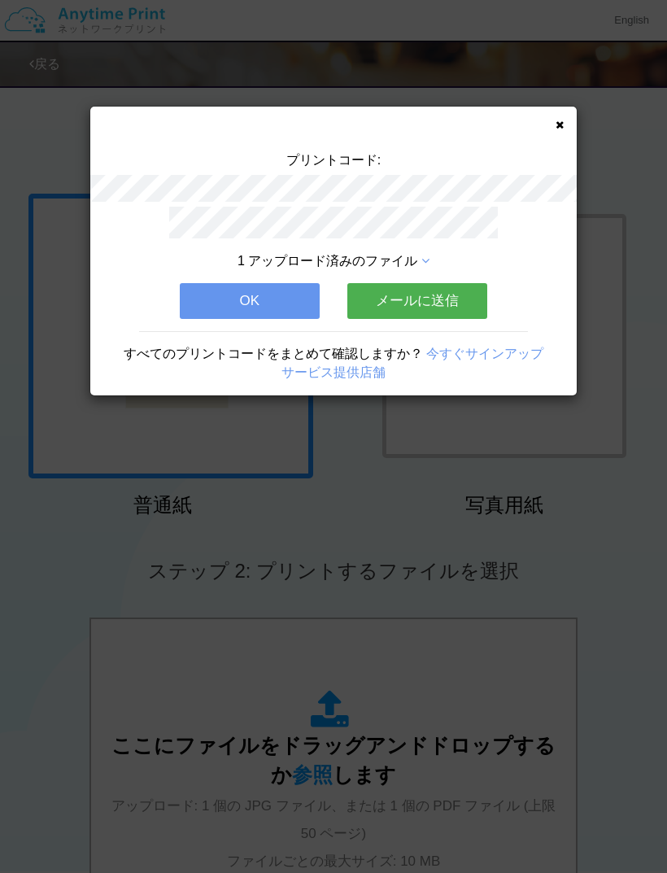 The image size is (667, 873). Describe the element at coordinates (327, 260) in the screenshot. I see `span: 1 アップロード済みのファイル` at that location.